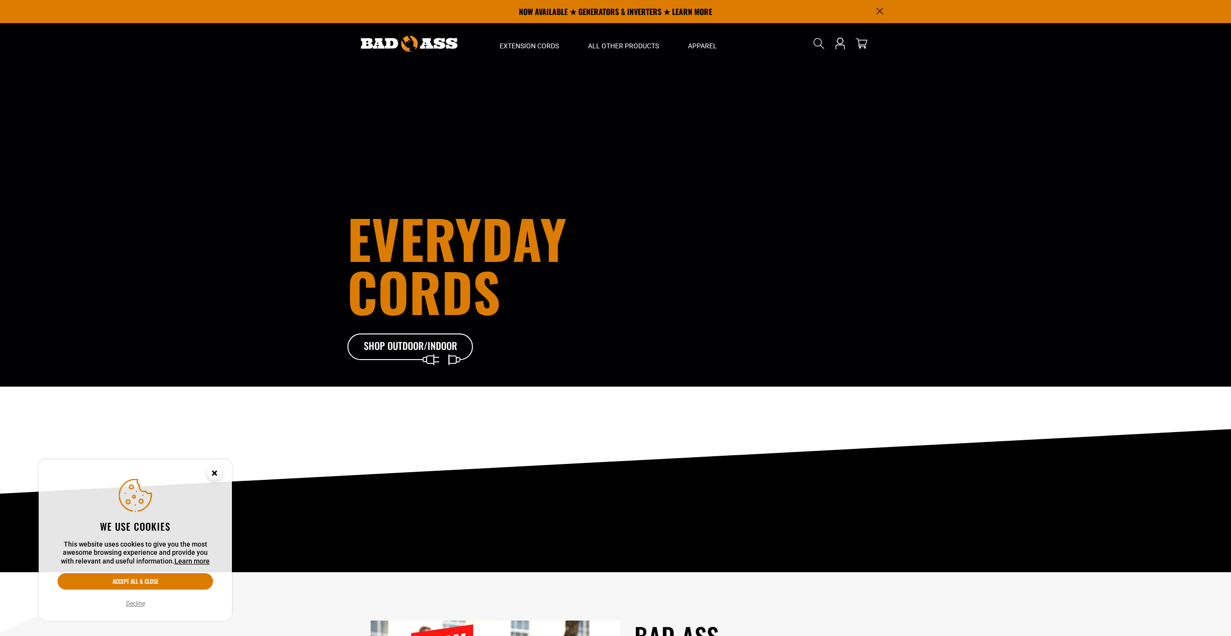 This screenshot has height=636, width=1231. Describe the element at coordinates (410, 347) in the screenshot. I see `a: Shop Outdoor/Indoor` at that location.